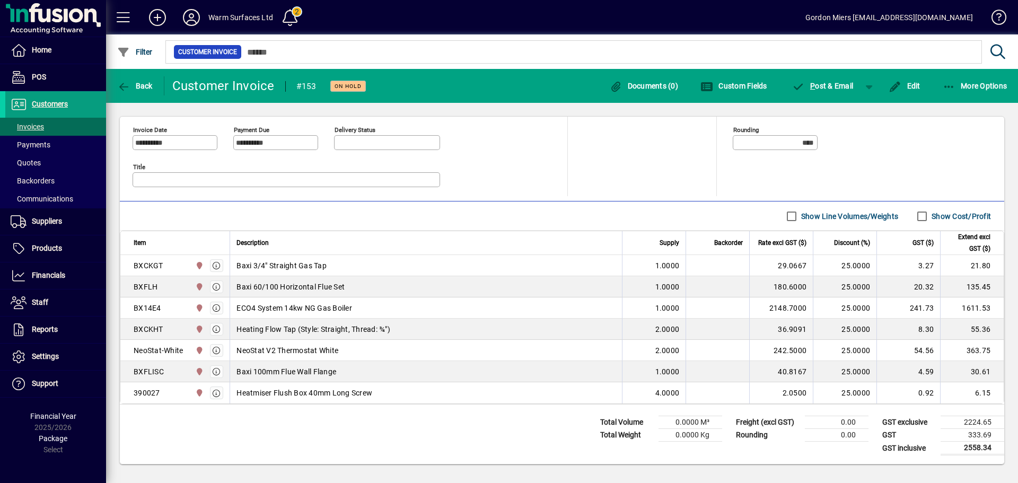 The width and height of the screenshot is (1018, 483). Describe the element at coordinates (781, 351) in the screenshot. I see `div: 242.5000` at that location.